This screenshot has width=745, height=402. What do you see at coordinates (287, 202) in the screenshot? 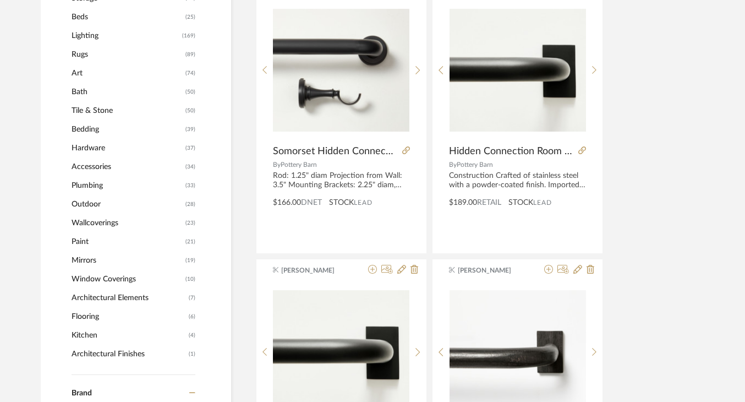
I see `span: $166.00` at bounding box center [287, 202].